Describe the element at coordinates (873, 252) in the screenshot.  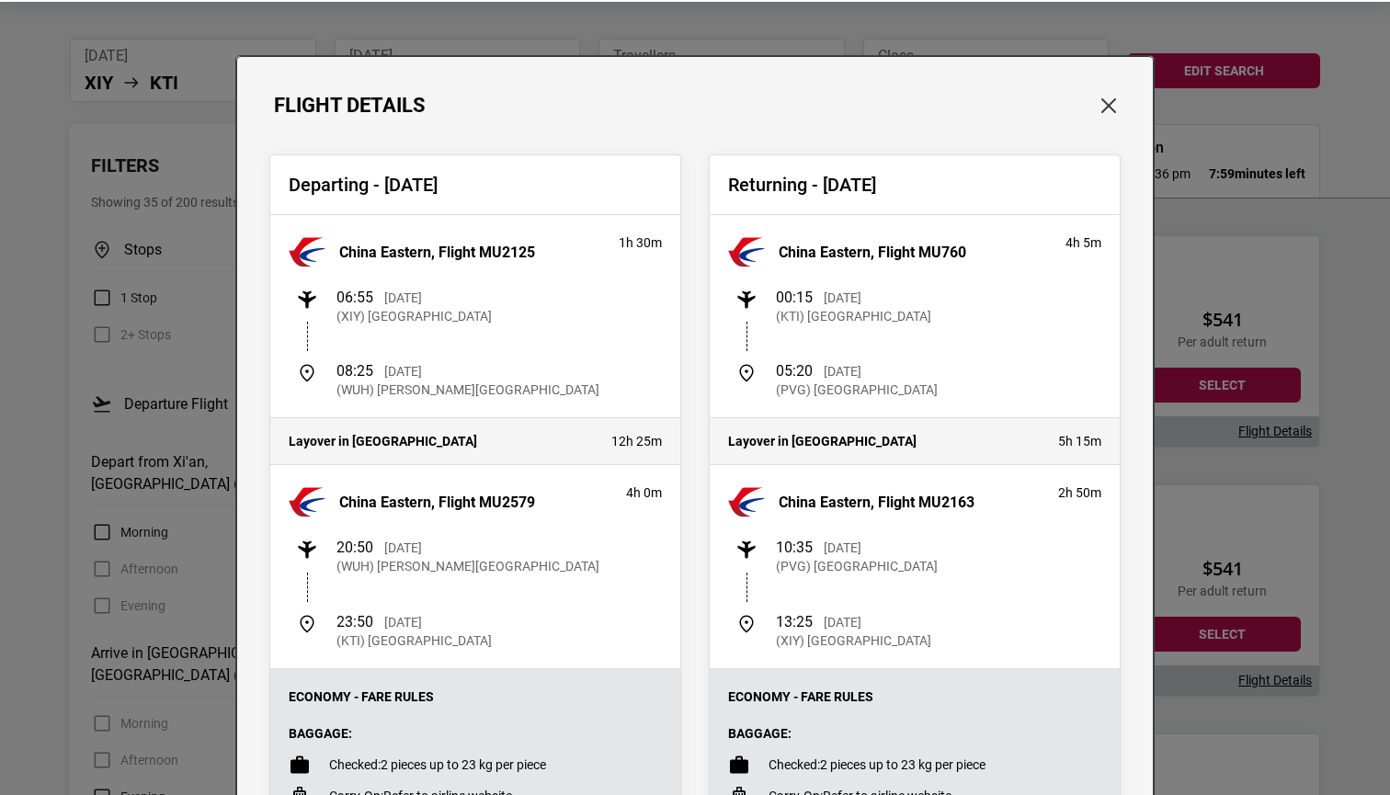
I see `h3: China Eastern, Flight MU760` at that location.